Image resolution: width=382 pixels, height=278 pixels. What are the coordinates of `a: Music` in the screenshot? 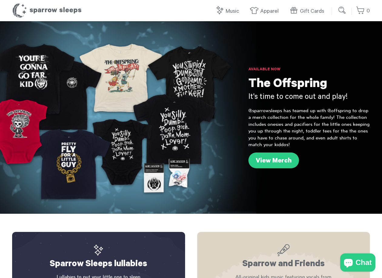 It's located at (228, 11).